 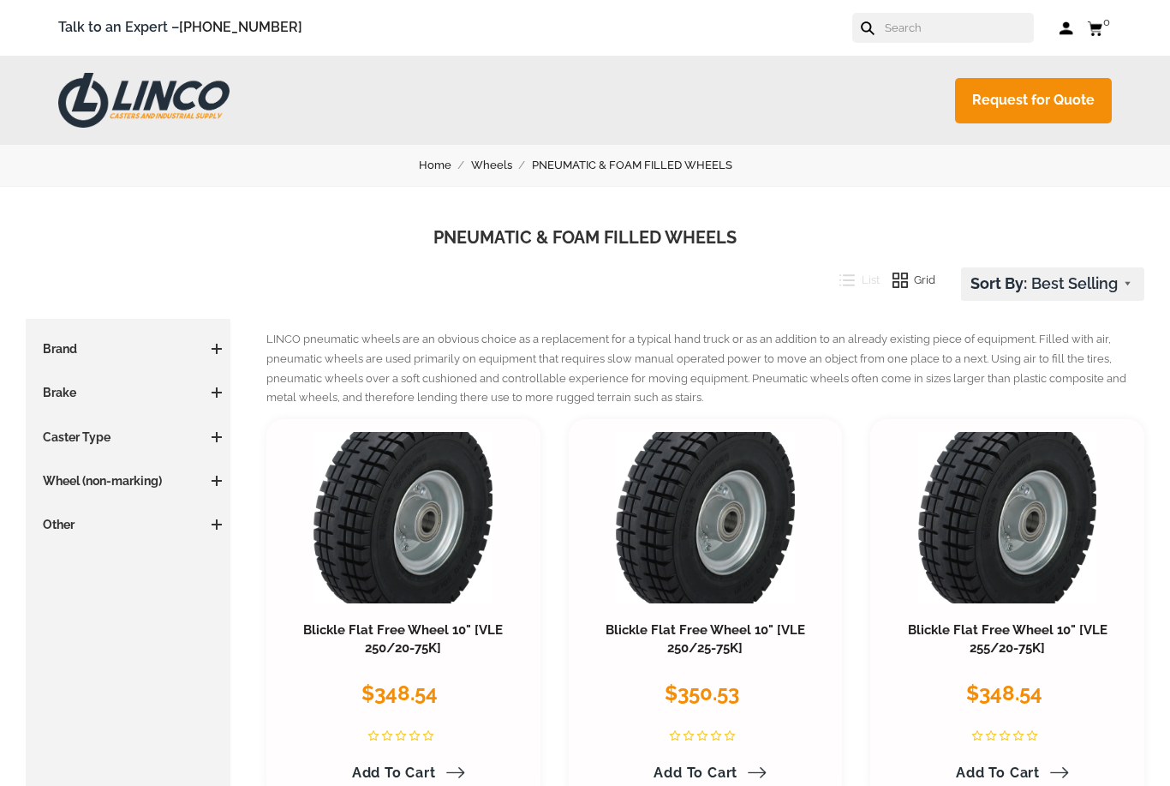 I want to click on h3: Caster Type, so click(x=128, y=437).